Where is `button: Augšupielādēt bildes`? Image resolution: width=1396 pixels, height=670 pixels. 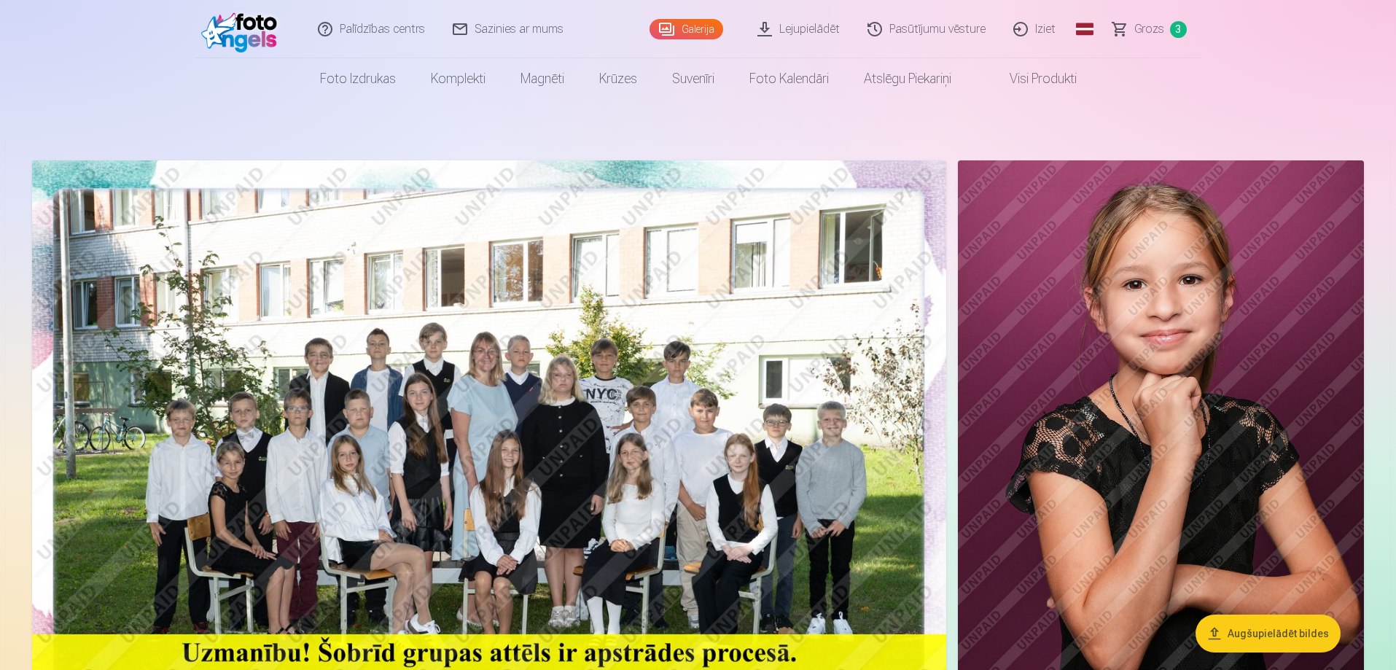
button: Augšupielādēt bildes is located at coordinates (1268, 633).